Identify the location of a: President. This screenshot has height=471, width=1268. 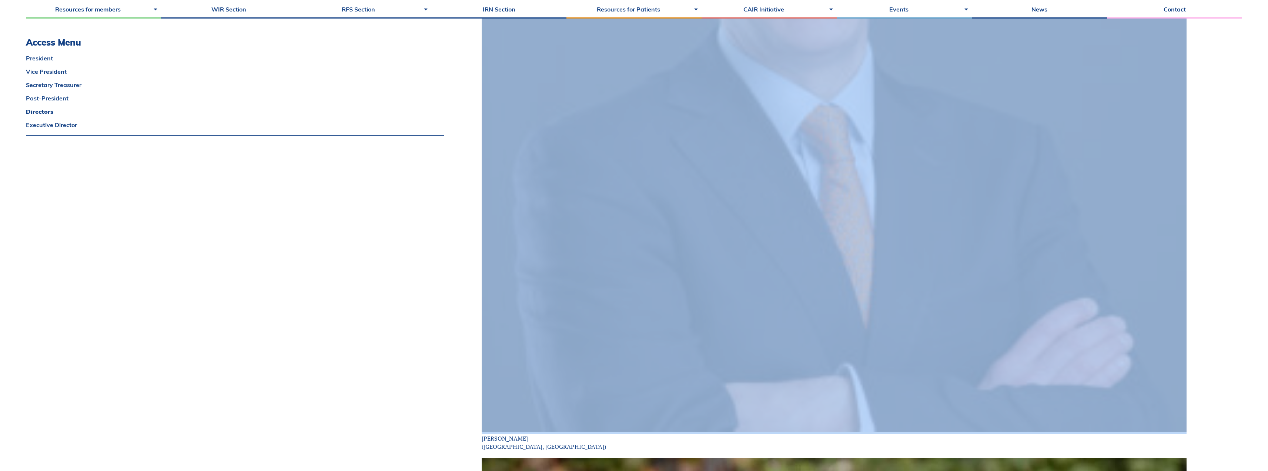
(235, 58).